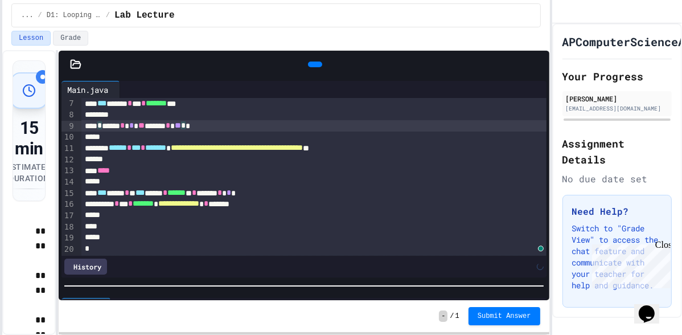  I want to click on button: Grade, so click(71, 38).